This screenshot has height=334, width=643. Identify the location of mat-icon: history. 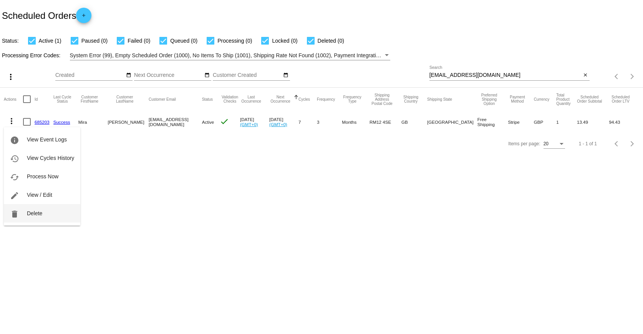
(15, 159).